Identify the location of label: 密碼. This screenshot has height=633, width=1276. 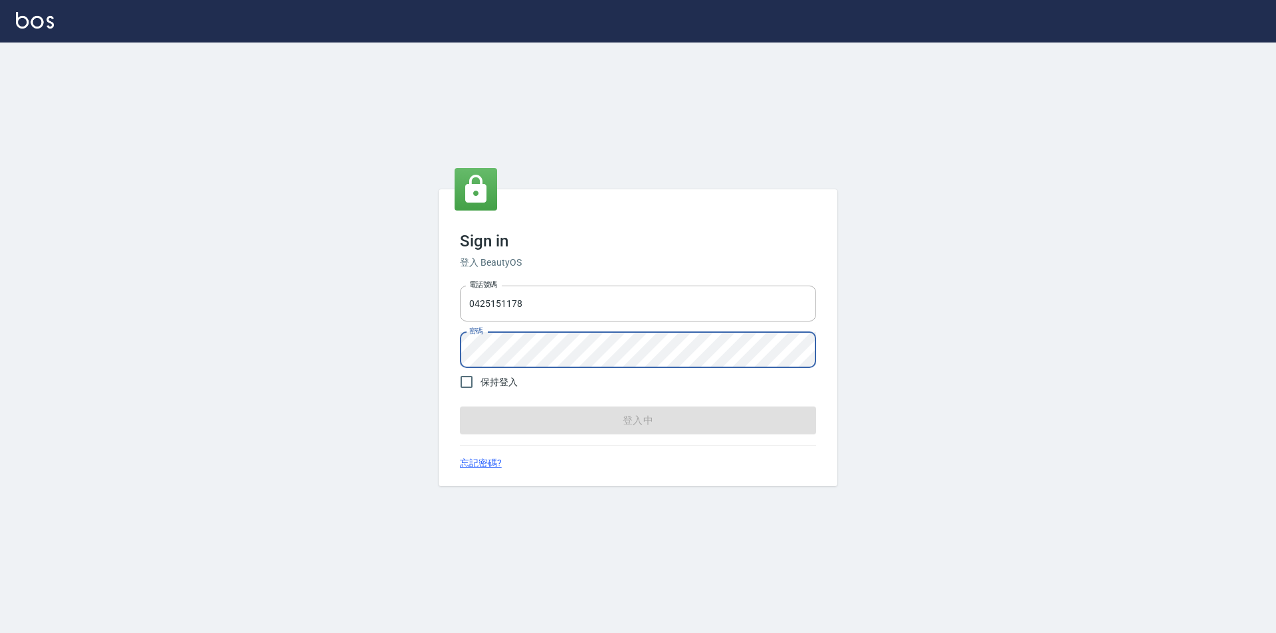
(476, 331).